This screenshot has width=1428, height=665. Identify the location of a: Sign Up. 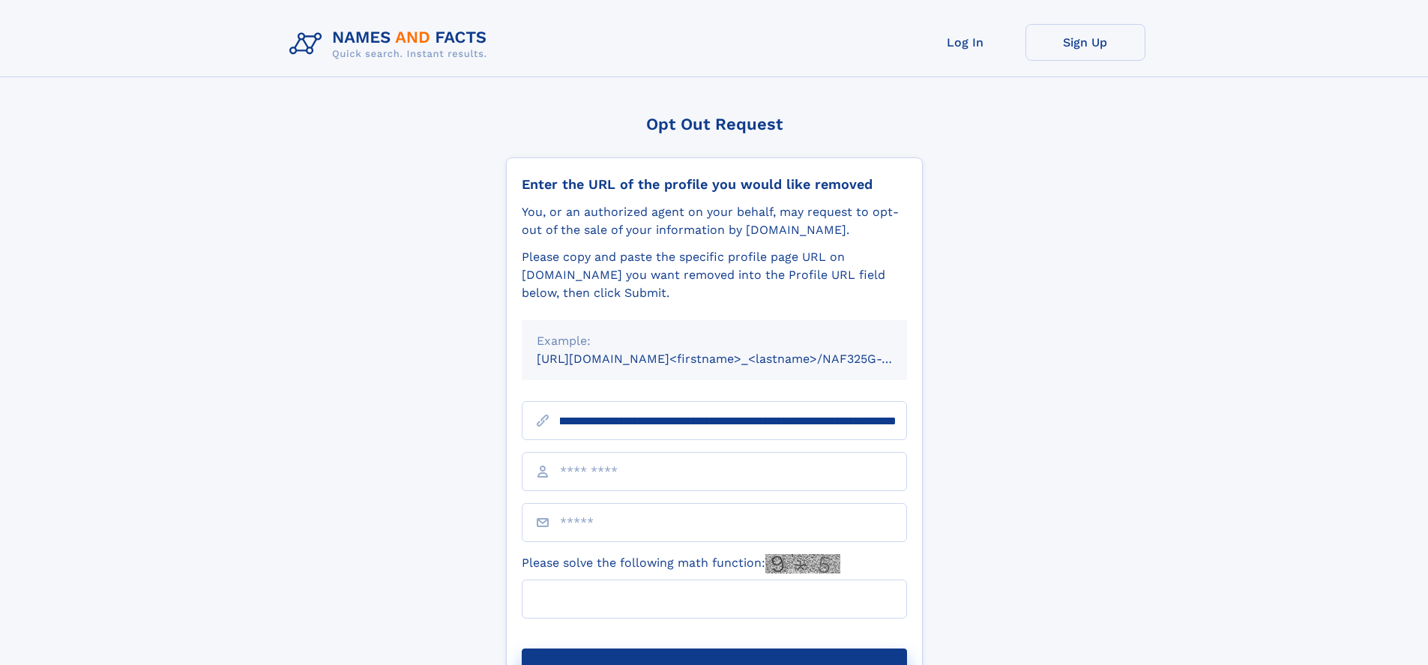
(1086, 42).